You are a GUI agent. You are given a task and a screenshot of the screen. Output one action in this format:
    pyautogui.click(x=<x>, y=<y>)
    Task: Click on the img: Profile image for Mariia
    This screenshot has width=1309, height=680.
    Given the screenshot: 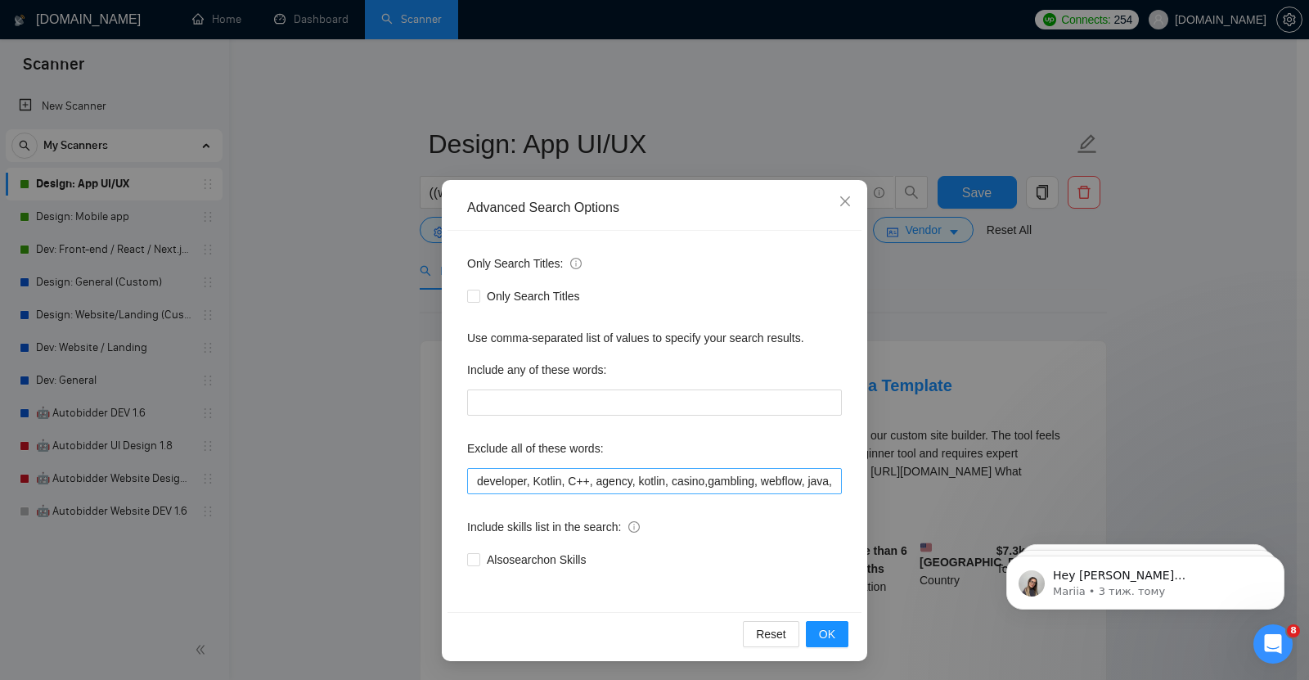 What is the action you would take?
    pyautogui.click(x=50, y=62)
    